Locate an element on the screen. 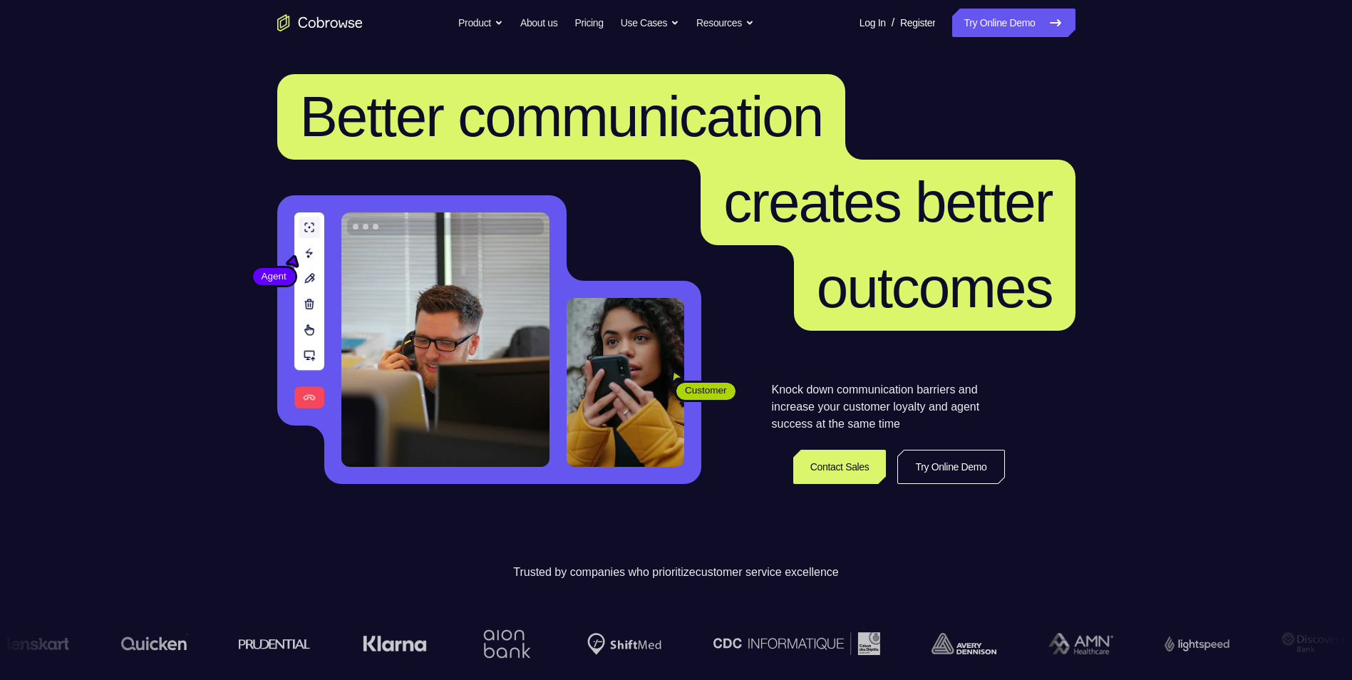 The height and width of the screenshot is (680, 1352). img: Lightspeed is located at coordinates (1186, 643).